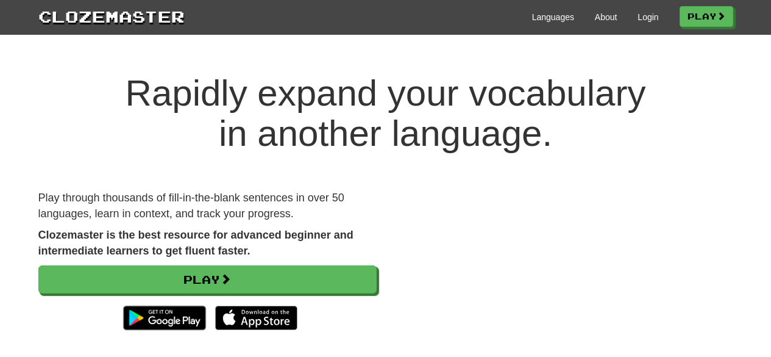 The image size is (771, 357). Describe the element at coordinates (112, 16) in the screenshot. I see `a: Clozemaster` at that location.